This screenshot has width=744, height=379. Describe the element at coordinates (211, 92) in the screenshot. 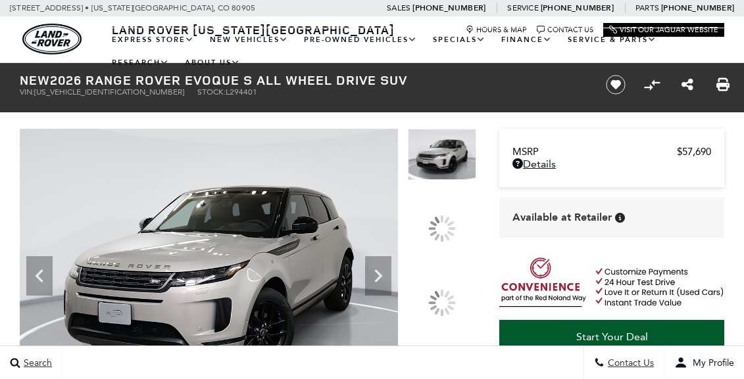

I see `span: Stock:` at that location.